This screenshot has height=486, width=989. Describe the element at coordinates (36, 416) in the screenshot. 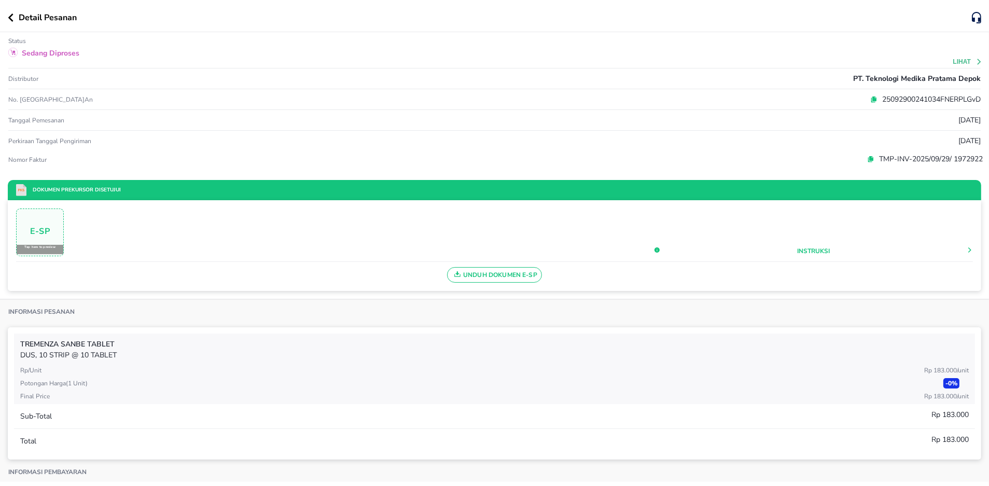

I see `p: Sub-Total` at that location.